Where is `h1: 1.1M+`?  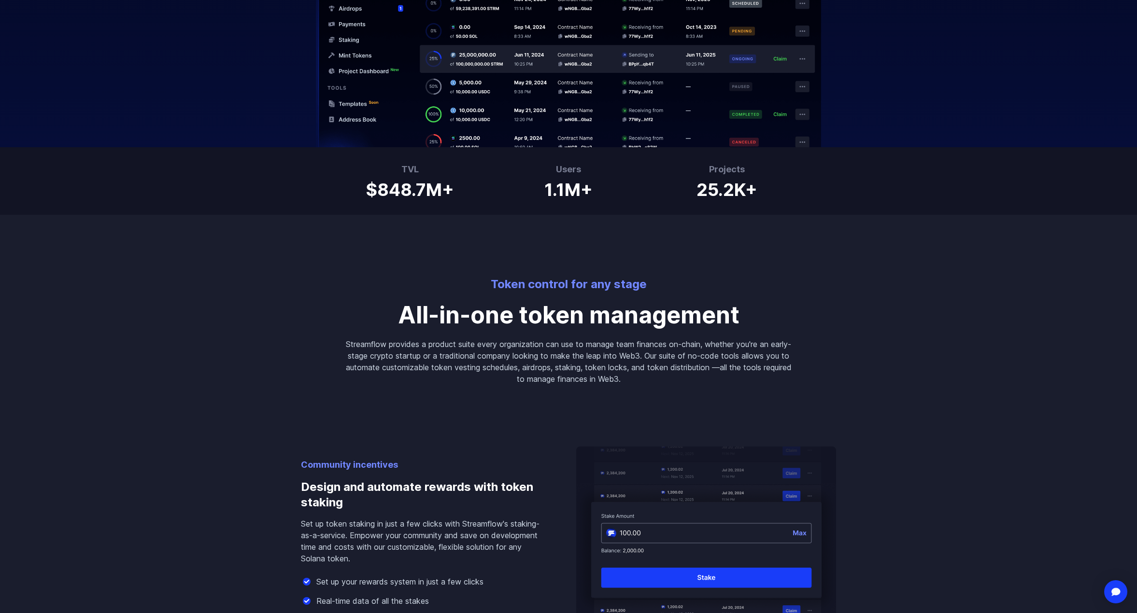 h1: 1.1M+ is located at coordinates (568, 188).